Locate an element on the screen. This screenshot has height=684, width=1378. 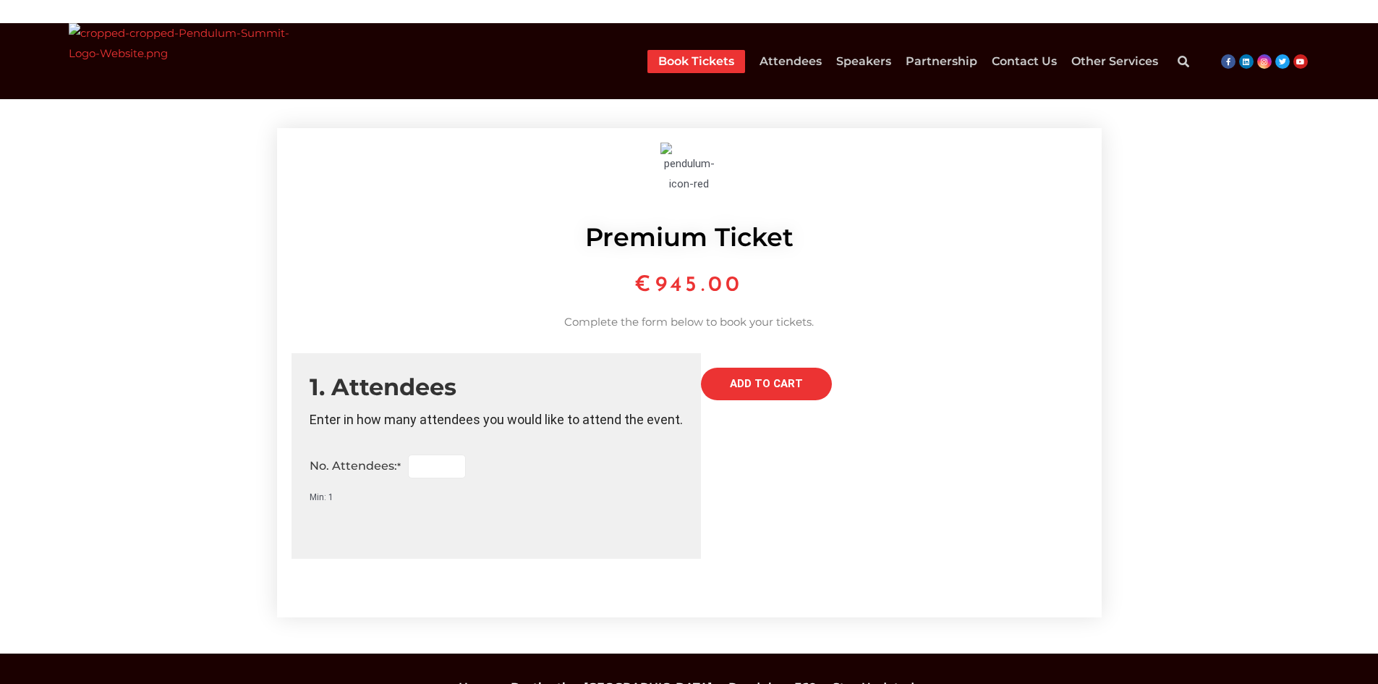
a: Attendees is located at coordinates (791, 61).